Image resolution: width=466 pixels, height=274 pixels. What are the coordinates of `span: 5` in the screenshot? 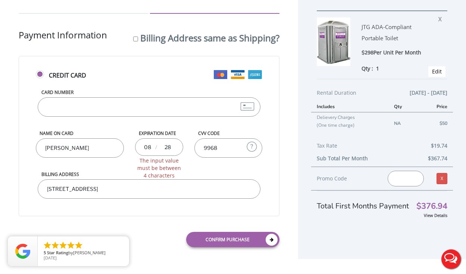 It's located at (45, 252).